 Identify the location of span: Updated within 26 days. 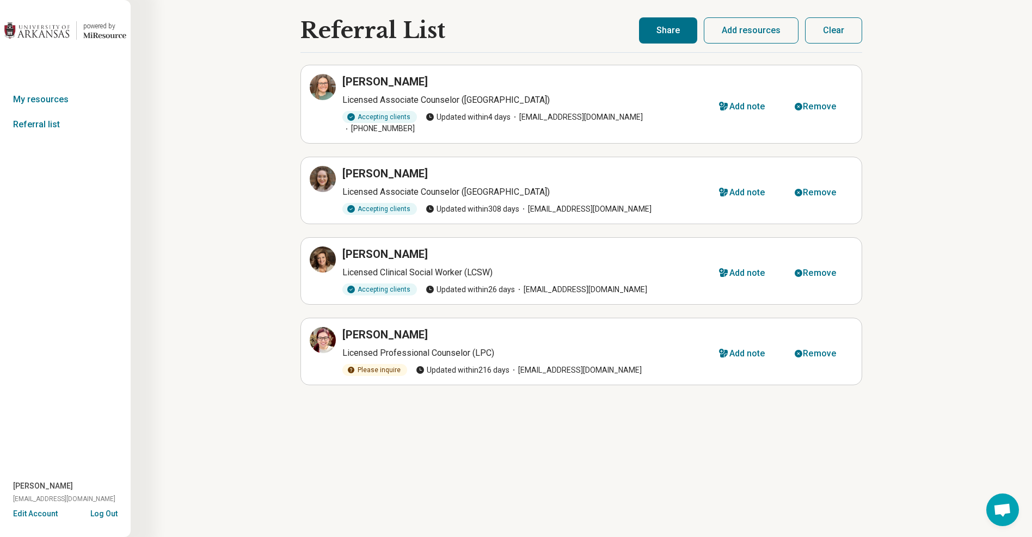
(470, 290).